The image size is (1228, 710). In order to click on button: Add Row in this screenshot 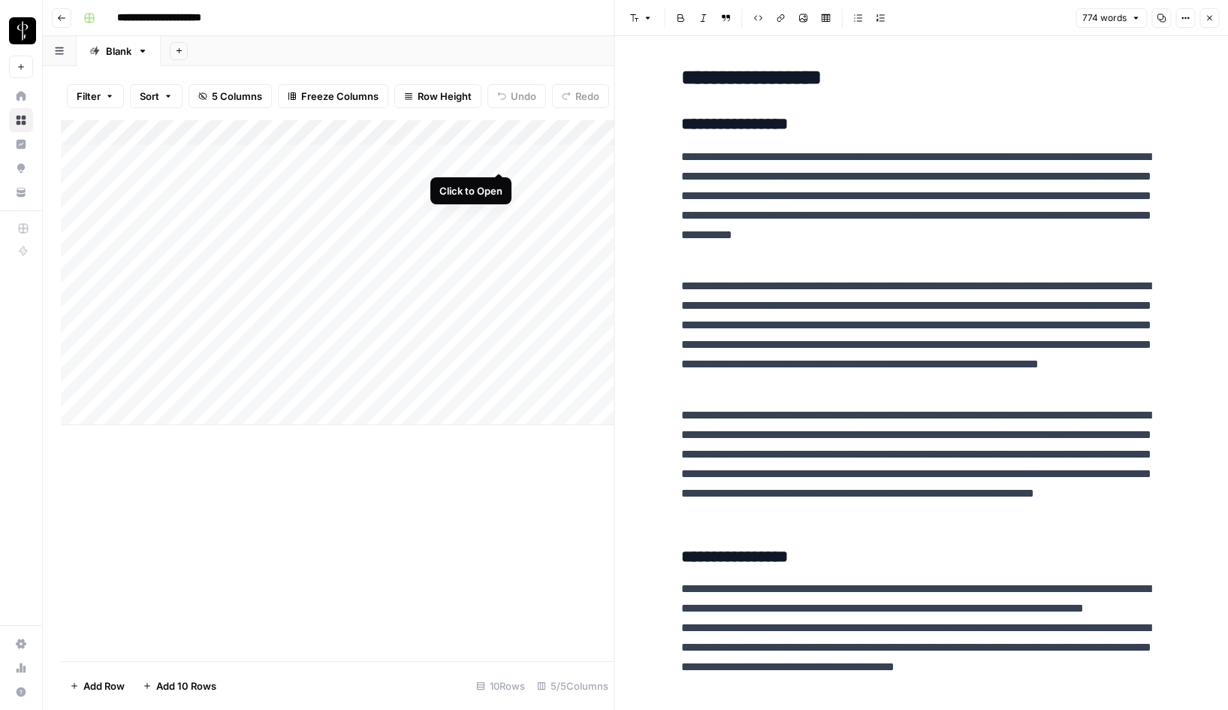, I will do `click(97, 686)`.